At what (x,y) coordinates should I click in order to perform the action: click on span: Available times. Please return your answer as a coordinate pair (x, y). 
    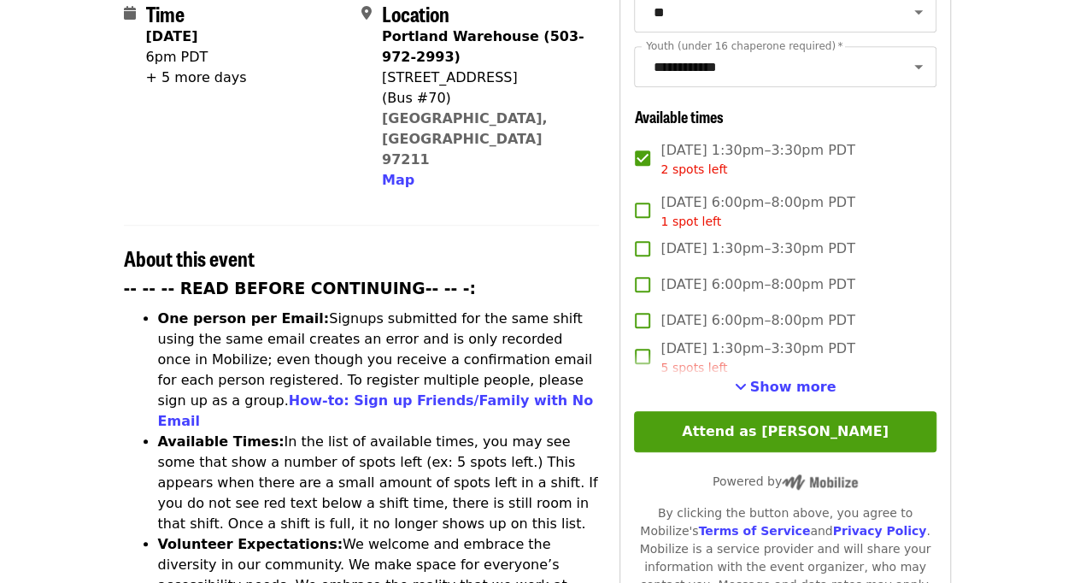
    Looking at the image, I should click on (678, 116).